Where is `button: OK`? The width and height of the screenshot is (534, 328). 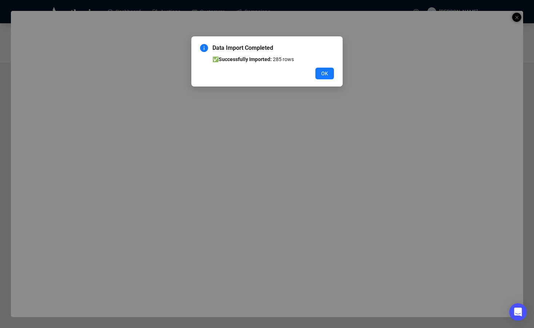 button: OK is located at coordinates (324, 73).